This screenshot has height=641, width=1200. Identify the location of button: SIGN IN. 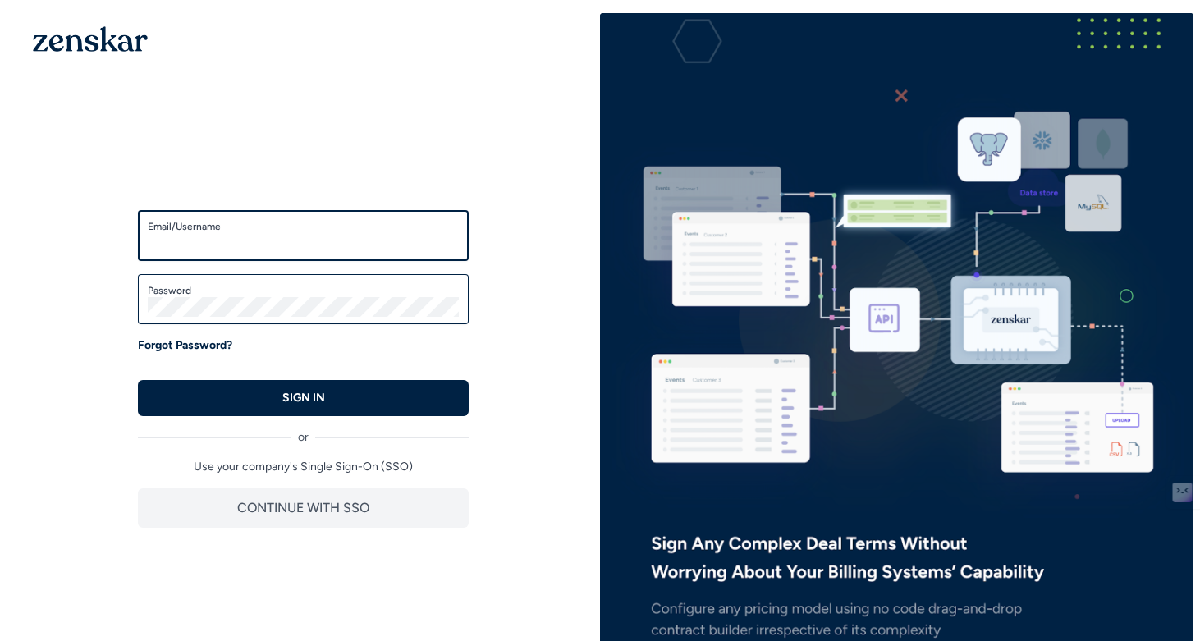
(303, 398).